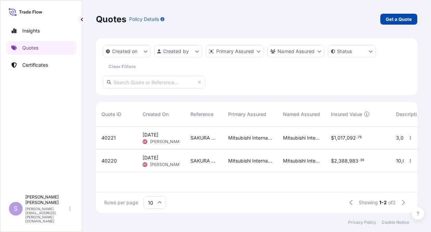  I want to click on span: Showing, so click(369, 203).